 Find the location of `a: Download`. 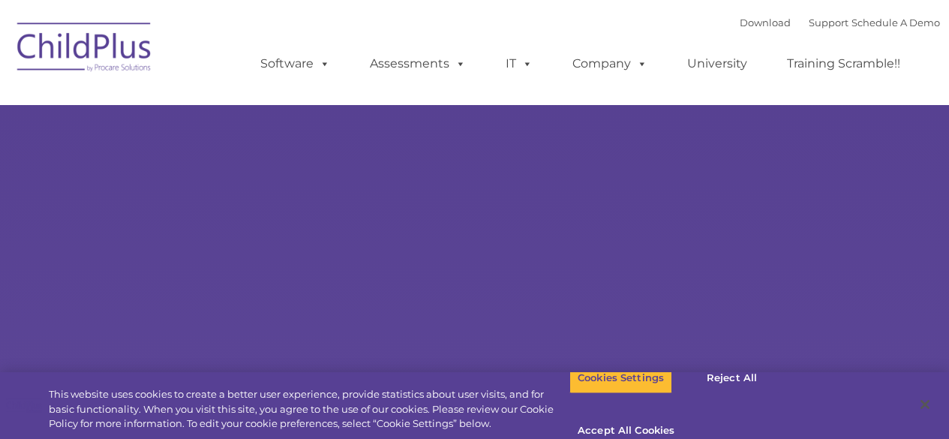

a: Download is located at coordinates (765, 22).